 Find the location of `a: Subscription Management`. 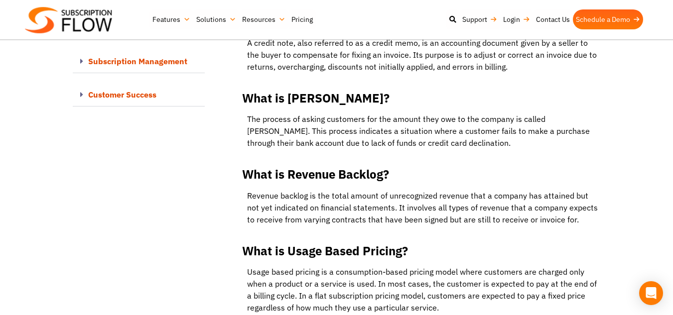

a: Subscription Management is located at coordinates (137, 61).